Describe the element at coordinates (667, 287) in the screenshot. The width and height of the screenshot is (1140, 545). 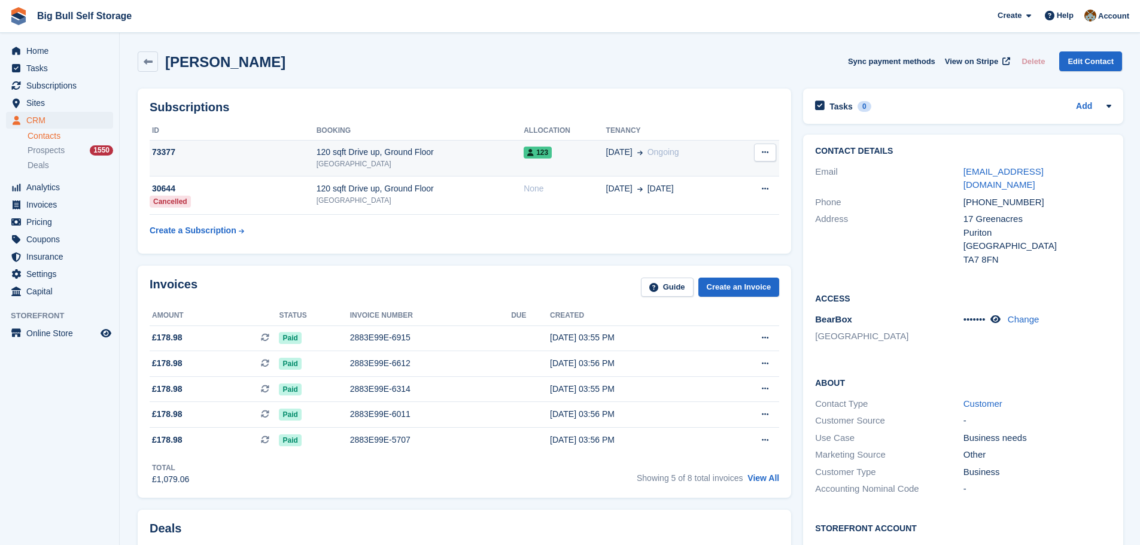
I see `a: Guide` at that location.